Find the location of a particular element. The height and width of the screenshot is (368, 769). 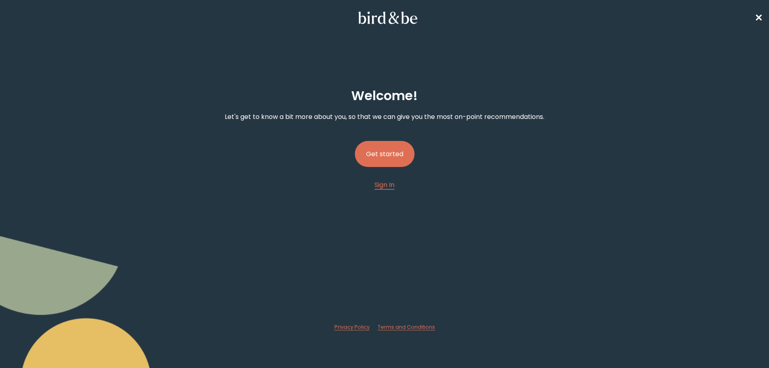

span: Sign In is located at coordinates (384, 185).